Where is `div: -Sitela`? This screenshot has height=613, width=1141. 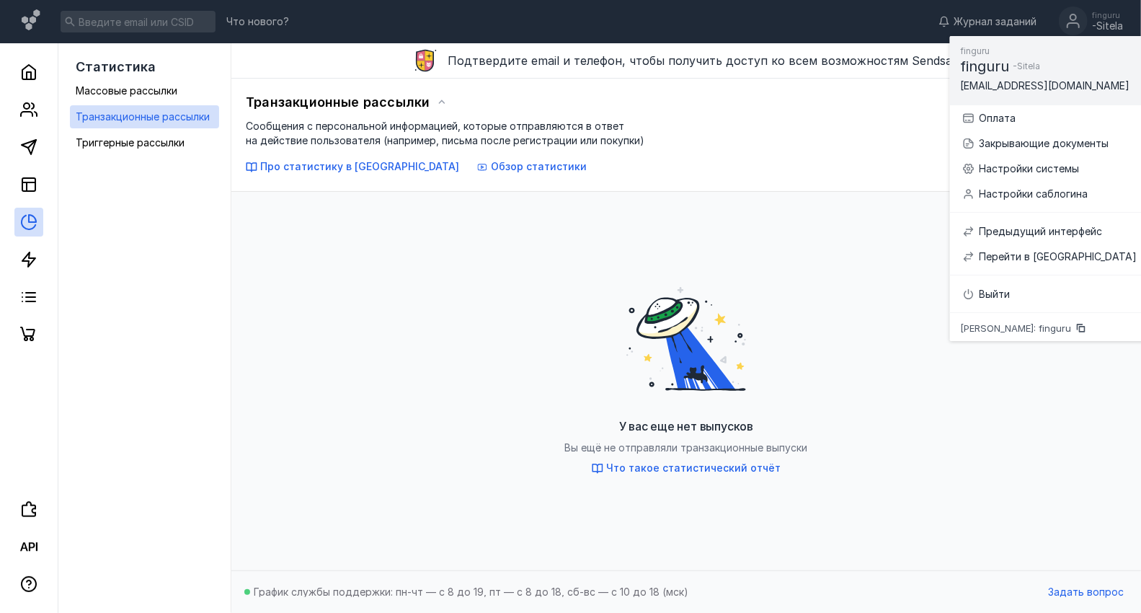
div: -Sitela is located at coordinates (1107, 26).